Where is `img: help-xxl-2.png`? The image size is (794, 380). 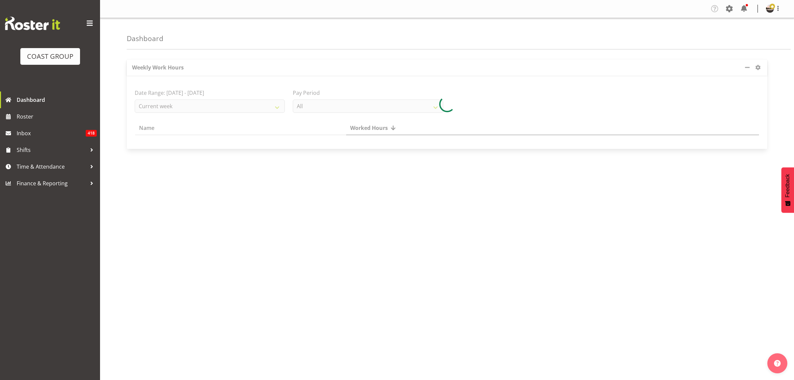 img: help-xxl-2.png is located at coordinates (778, 363).